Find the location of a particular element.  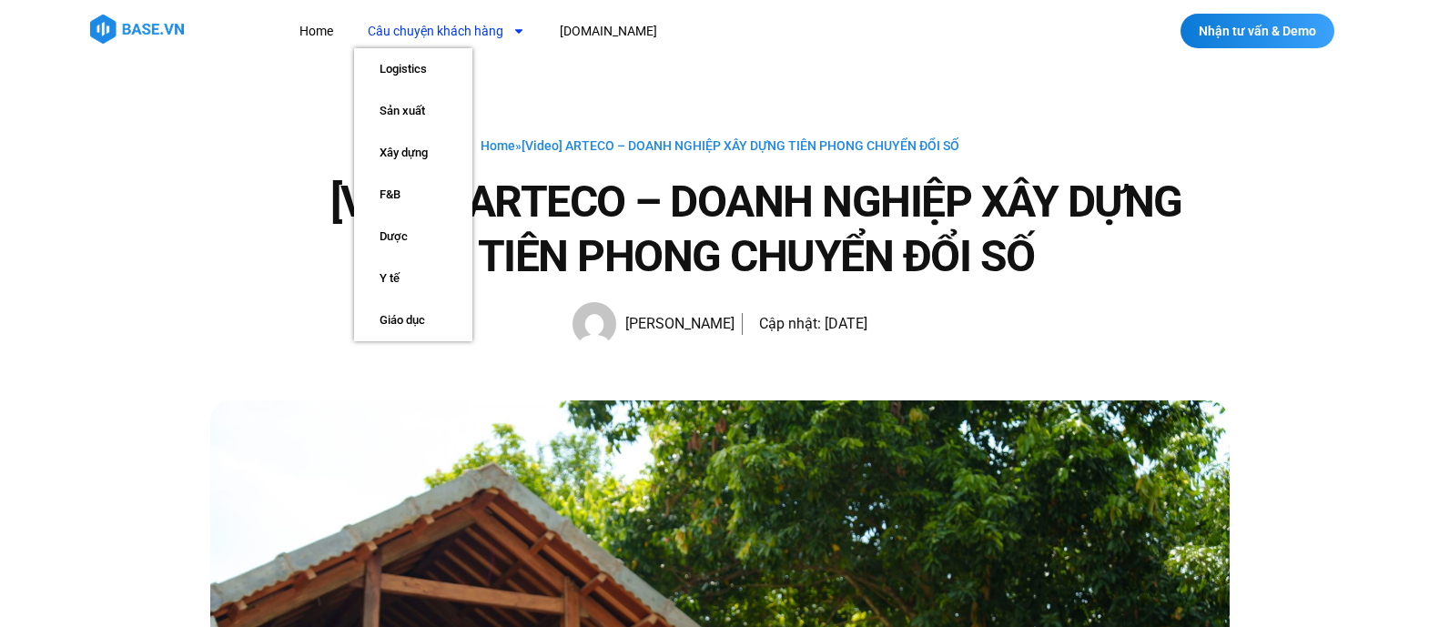

a: Xây dựng is located at coordinates (413, 153).